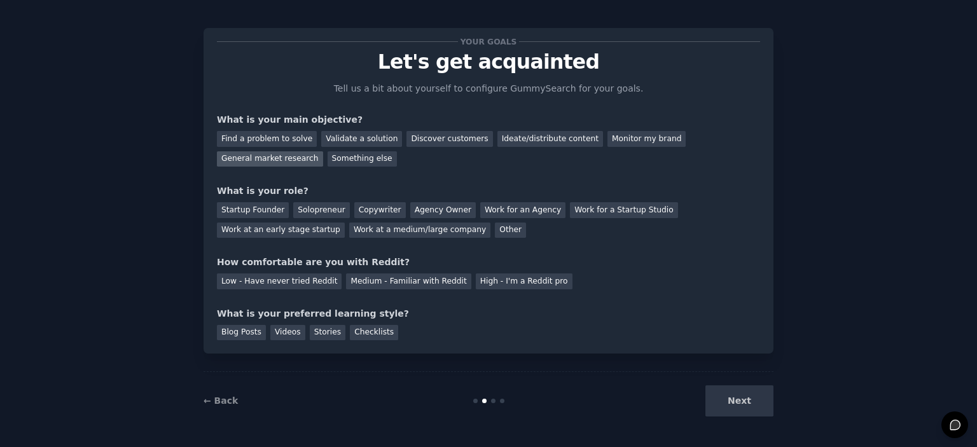 The height and width of the screenshot is (447, 977). I want to click on div: What is your preferred learning style?, so click(488, 314).